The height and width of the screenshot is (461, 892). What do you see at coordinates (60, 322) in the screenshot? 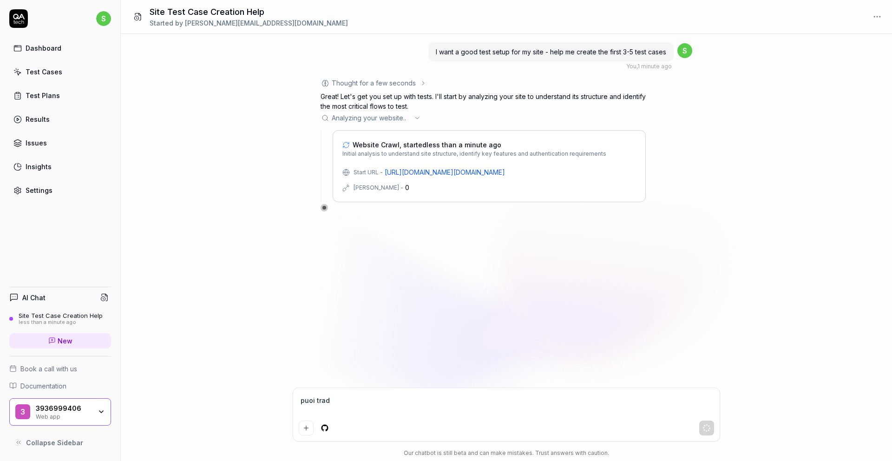
I see `div: less than a minute ago` at bounding box center [60, 322].